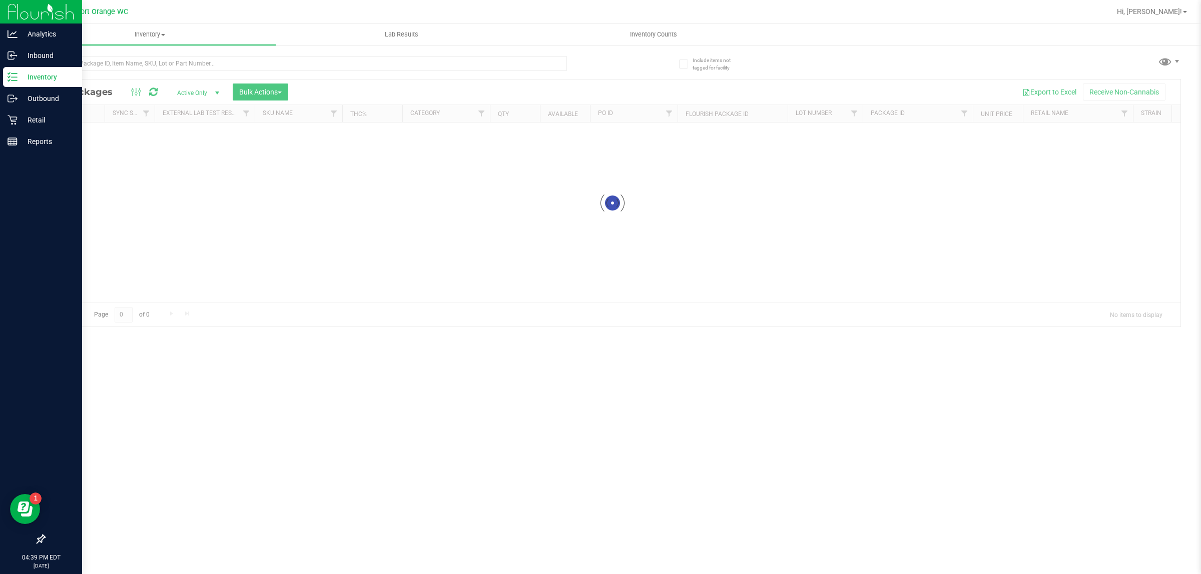 This screenshot has height=574, width=1201. What do you see at coordinates (48, 120) in the screenshot?
I see `p: Retail` at bounding box center [48, 120].